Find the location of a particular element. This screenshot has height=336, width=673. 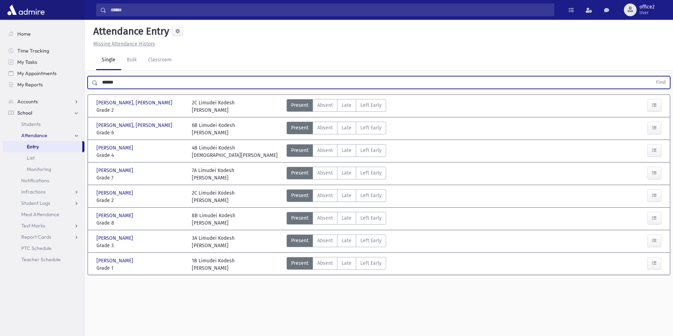

span: Entry is located at coordinates (33, 147).